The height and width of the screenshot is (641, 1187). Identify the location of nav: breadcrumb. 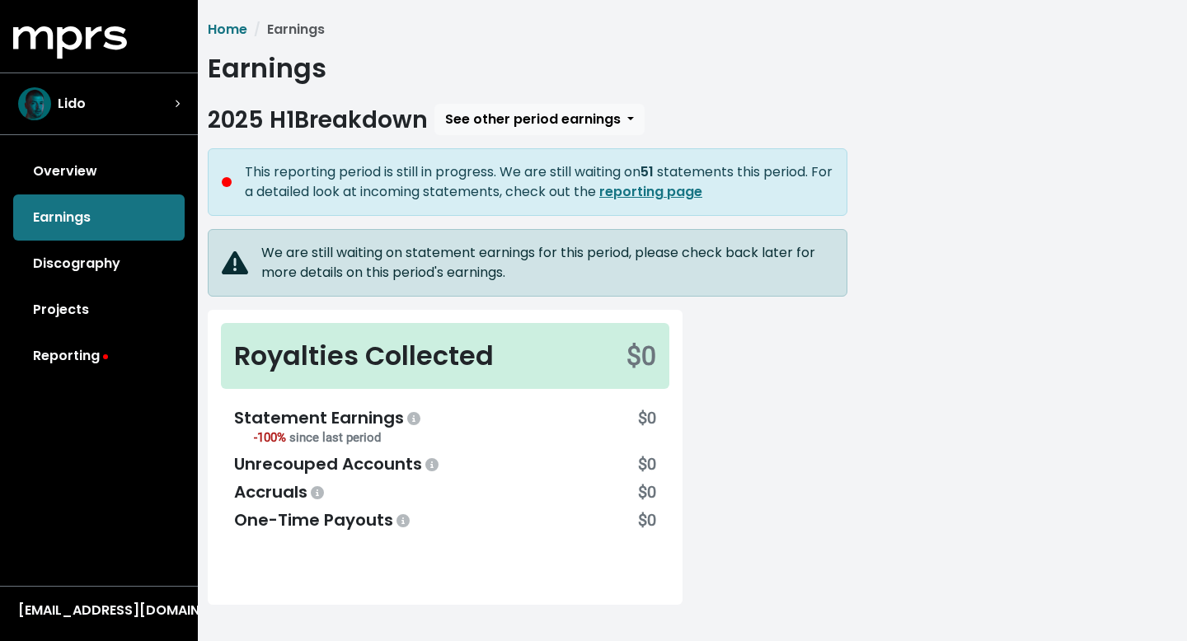
(692, 30).